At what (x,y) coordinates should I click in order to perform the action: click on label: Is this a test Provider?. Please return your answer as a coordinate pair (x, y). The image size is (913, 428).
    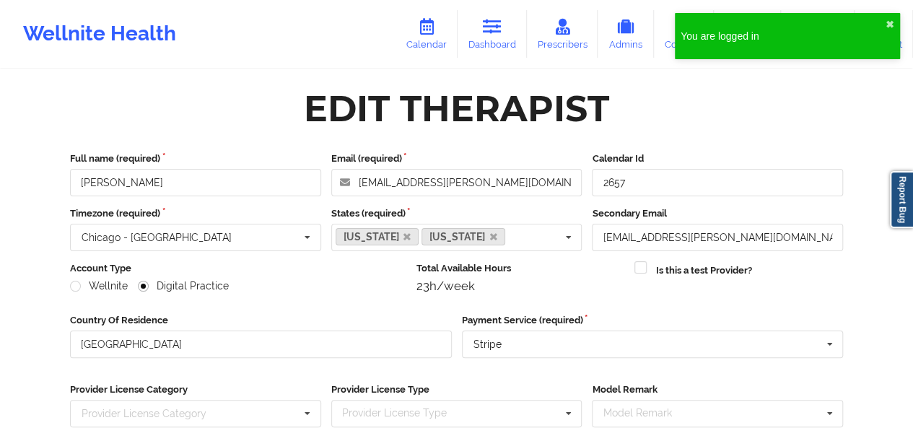
    Looking at the image, I should click on (703, 271).